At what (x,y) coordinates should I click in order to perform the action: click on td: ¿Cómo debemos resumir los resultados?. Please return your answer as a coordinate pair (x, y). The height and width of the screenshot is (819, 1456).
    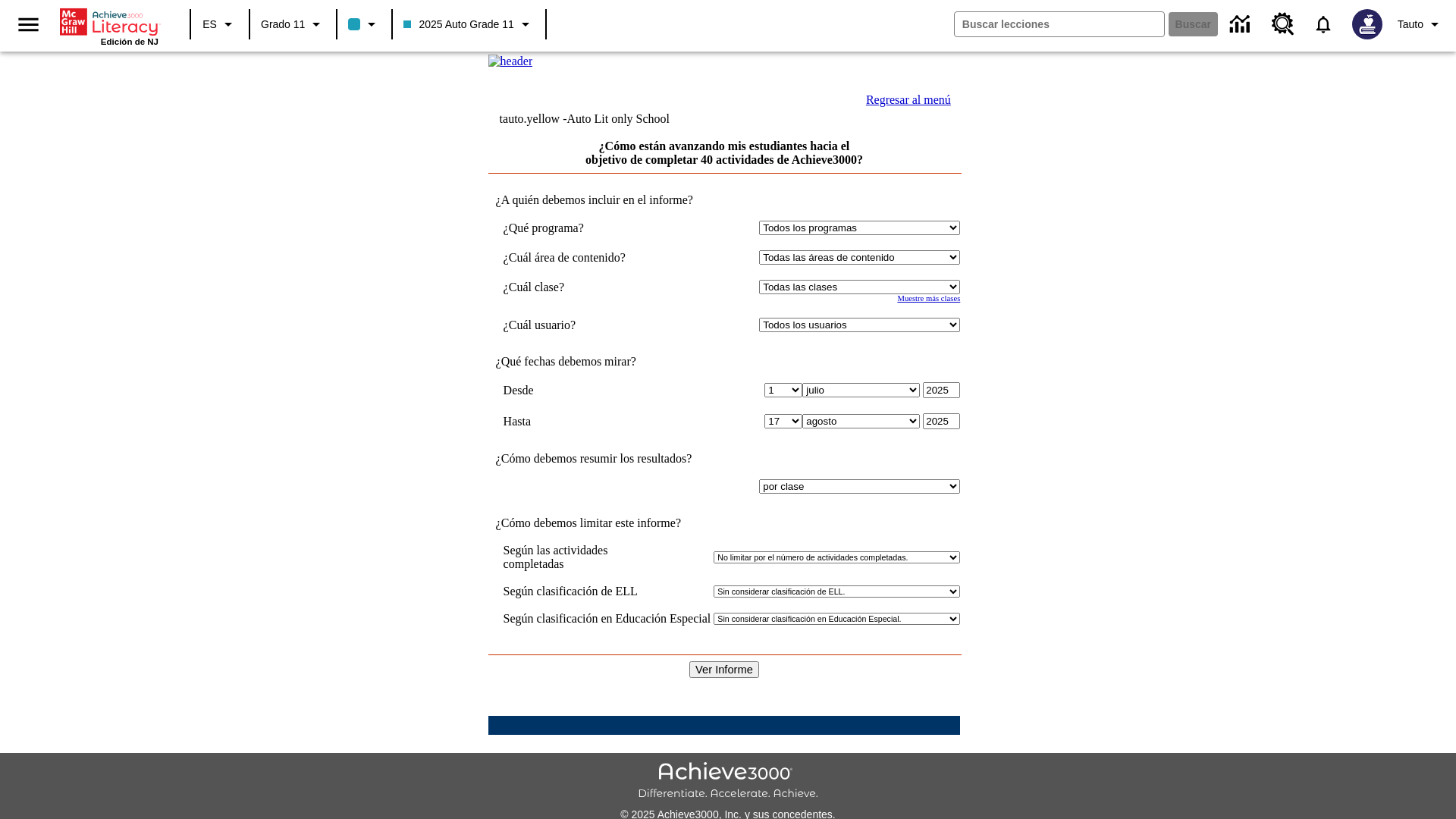
    Looking at the image, I should click on (724, 459).